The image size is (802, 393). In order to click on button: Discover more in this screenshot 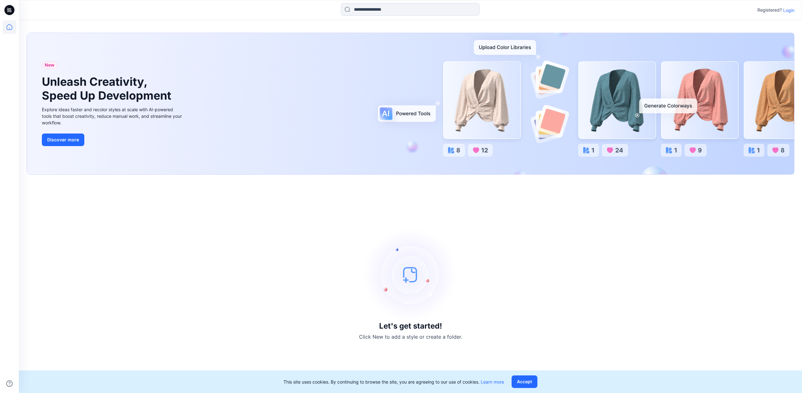, I will do `click(63, 140)`.